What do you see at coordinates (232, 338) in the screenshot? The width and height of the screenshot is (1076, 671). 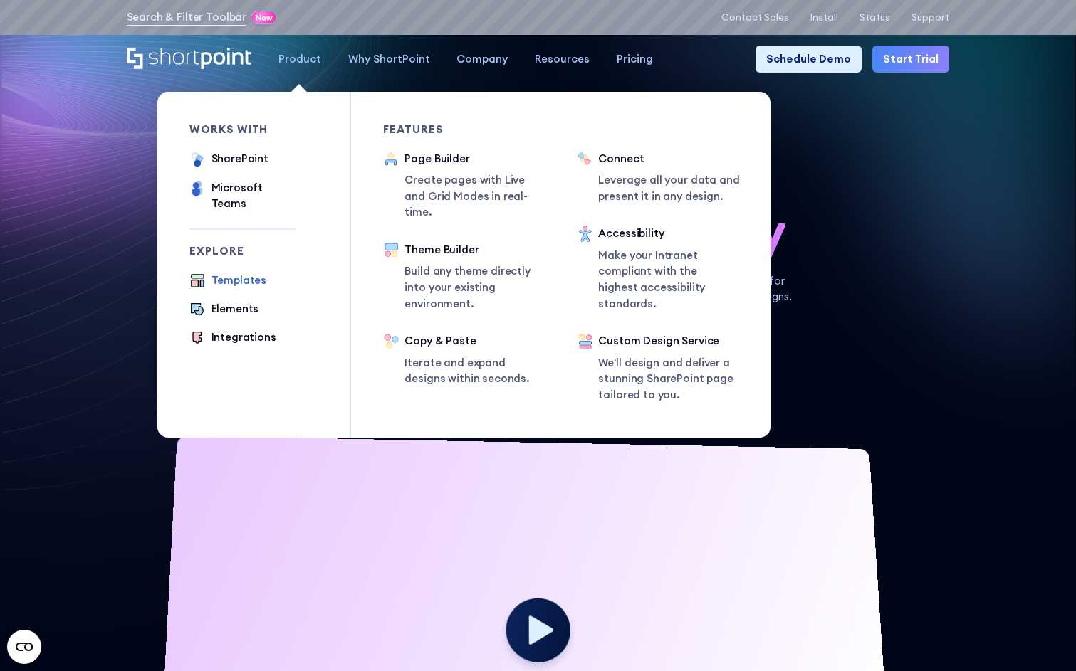 I see `a: Integrations` at bounding box center [232, 338].